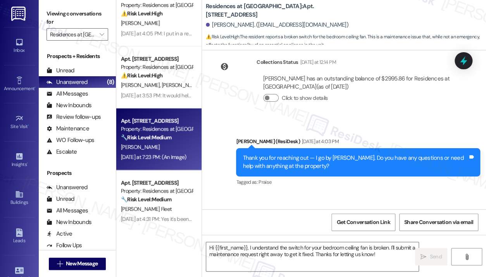 The image size is (486, 277). Describe the element at coordinates (345, 41) in the screenshot. I see `span: : The resident reports a broken switch for the bedroom ceiling fan. This is a maintenance issue t...` at that location.